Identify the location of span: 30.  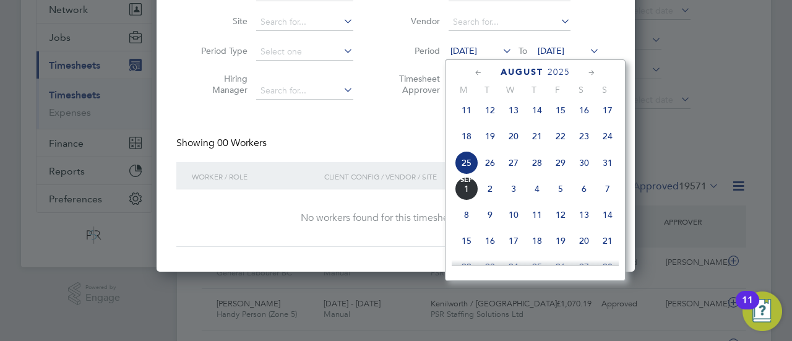
(584, 163).